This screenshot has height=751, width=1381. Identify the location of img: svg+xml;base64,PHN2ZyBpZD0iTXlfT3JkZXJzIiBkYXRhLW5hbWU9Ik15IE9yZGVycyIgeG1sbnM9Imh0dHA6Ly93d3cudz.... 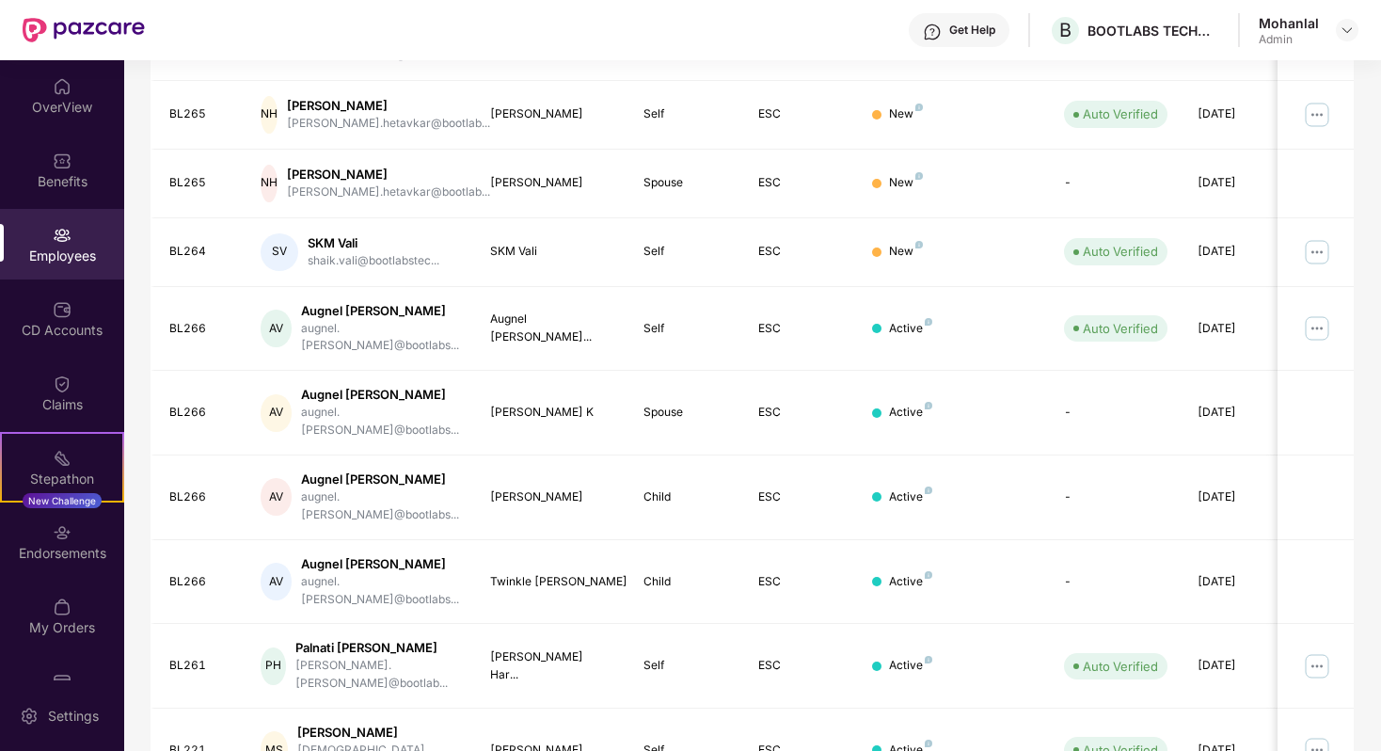
(62, 607).